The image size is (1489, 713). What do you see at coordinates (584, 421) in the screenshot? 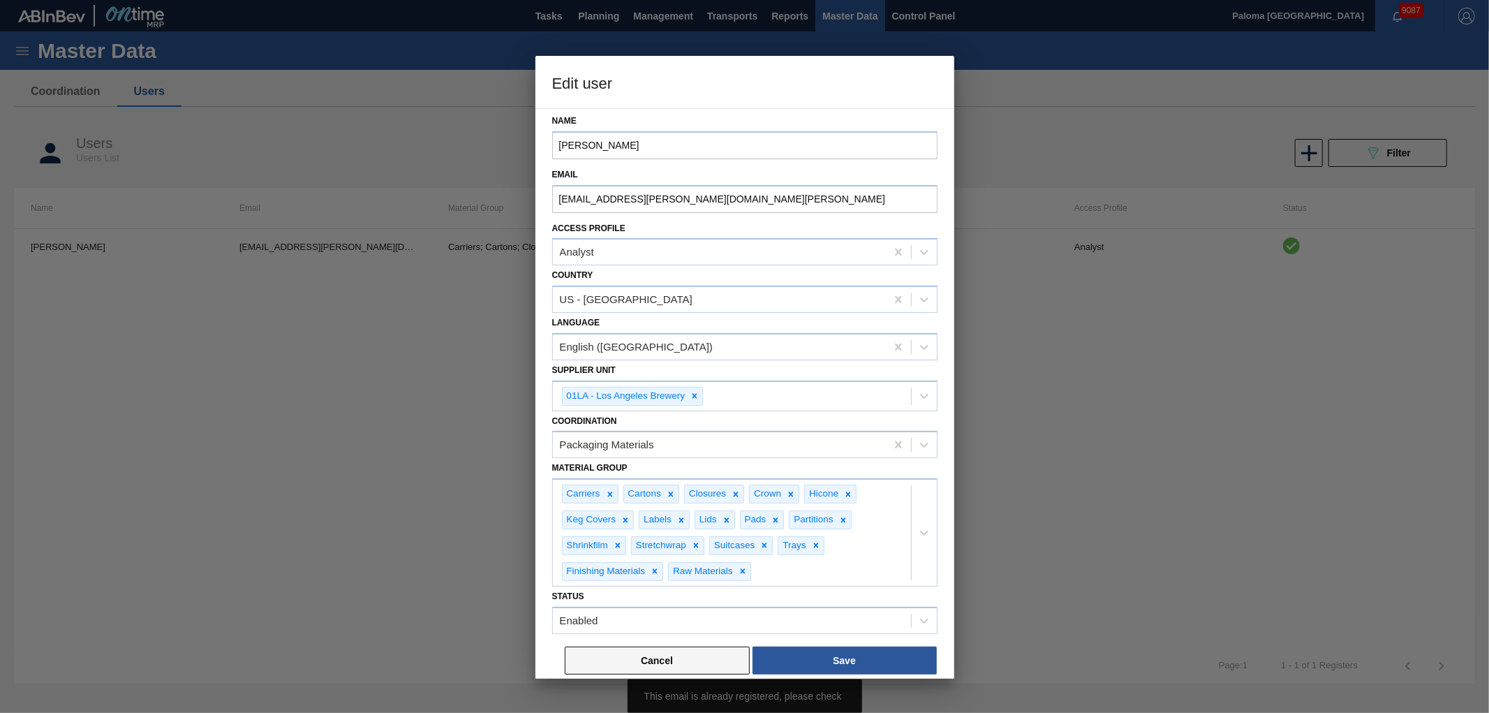
I see `label: Coordination` at bounding box center [584, 421].